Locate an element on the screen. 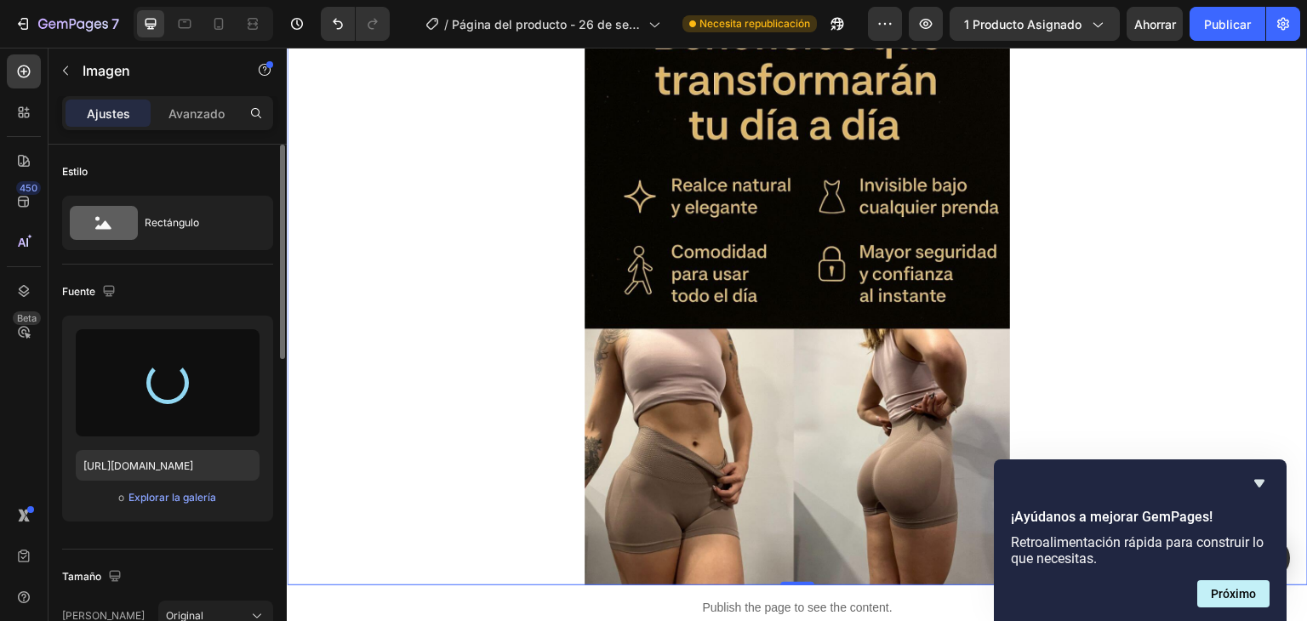 The width and height of the screenshot is (1307, 621). button: Ocultar encuesta is located at coordinates (1260, 483).